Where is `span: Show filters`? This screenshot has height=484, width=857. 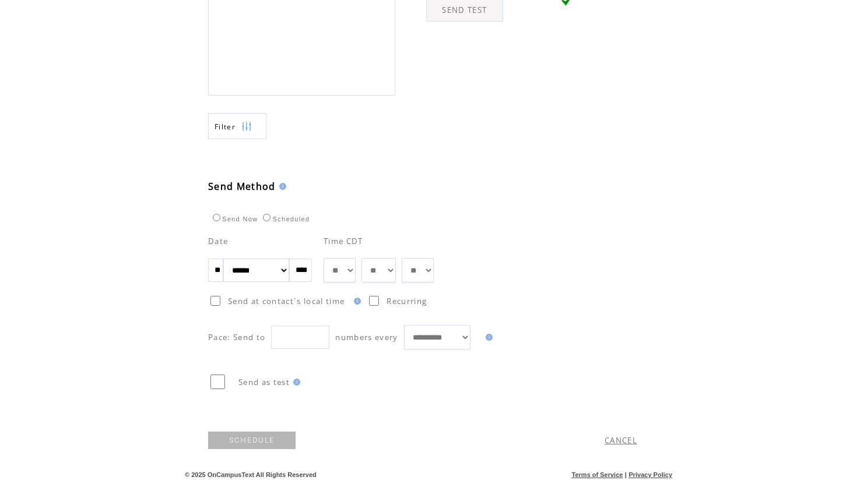
span: Show filters is located at coordinates (225, 126).